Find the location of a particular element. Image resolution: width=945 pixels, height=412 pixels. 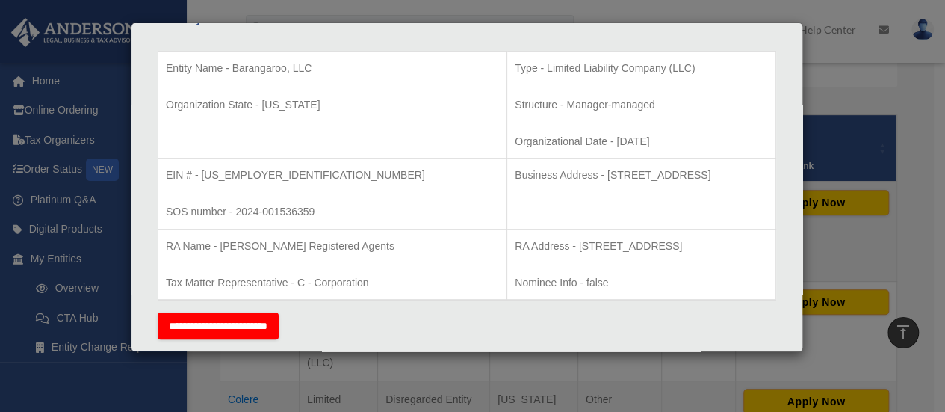

p: Entity Name - Barangaroo, LLC is located at coordinates (332, 68).